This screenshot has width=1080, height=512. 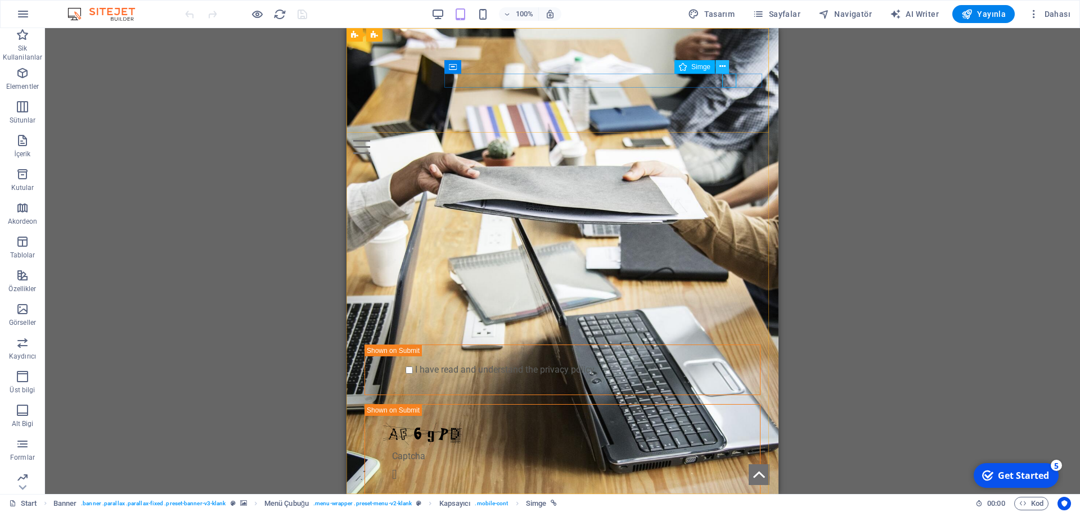 What do you see at coordinates (362, 504) in the screenshot?
I see `span: . menu-wrapper .preset-menu-v2-klank` at bounding box center [362, 504].